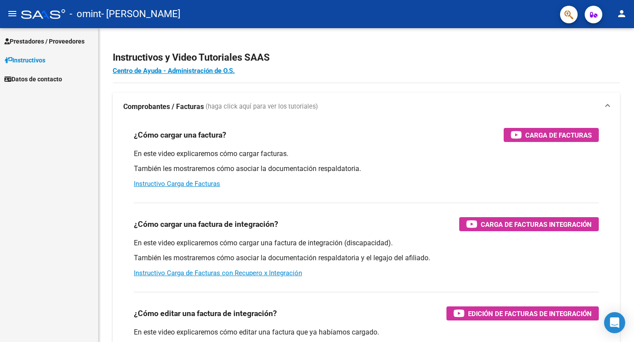  Describe the element at coordinates (366, 58) in the screenshot. I see `h2: Instructivos y Video Tutoriales SAAS` at that location.